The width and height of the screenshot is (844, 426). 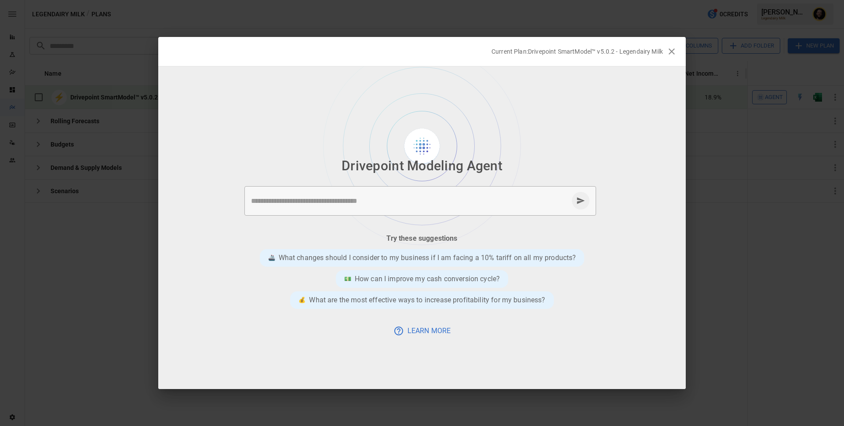 I want to click on p: What changes should I consider to my business if I am facing a 10% tariff on all my products?, so click(x=427, y=258).